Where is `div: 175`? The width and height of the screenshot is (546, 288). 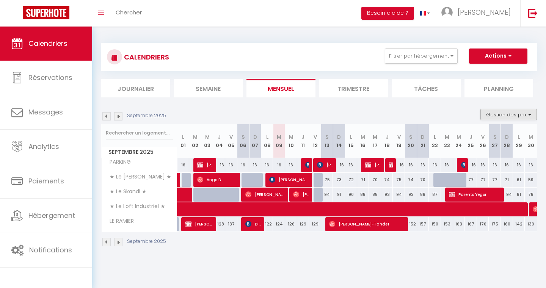
div: 175 is located at coordinates (494, 224).